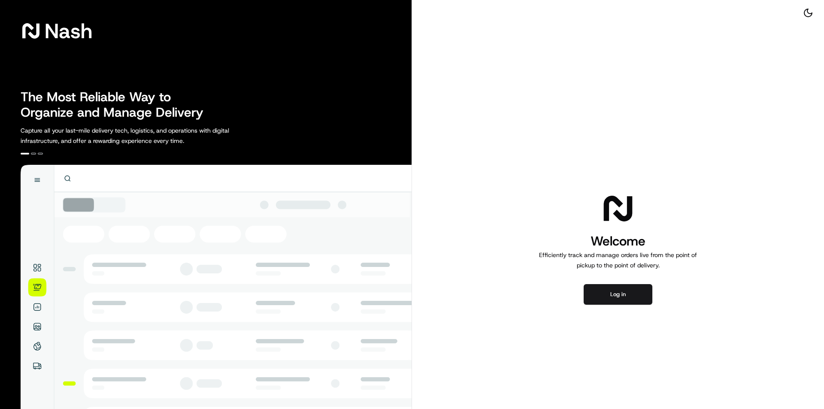 The width and height of the screenshot is (824, 409). What do you see at coordinates (618, 260) in the screenshot?
I see `p: Efficiently track and manage orders live from the point of pickup to the point of delivery.` at bounding box center [618, 260].